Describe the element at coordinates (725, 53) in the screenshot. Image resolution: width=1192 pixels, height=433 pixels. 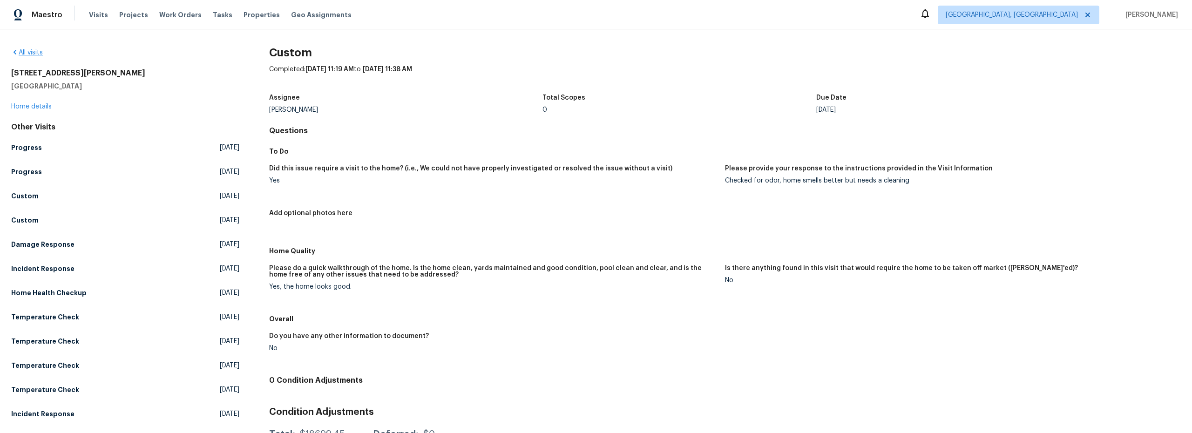
I see `h2: Custom` at that location.